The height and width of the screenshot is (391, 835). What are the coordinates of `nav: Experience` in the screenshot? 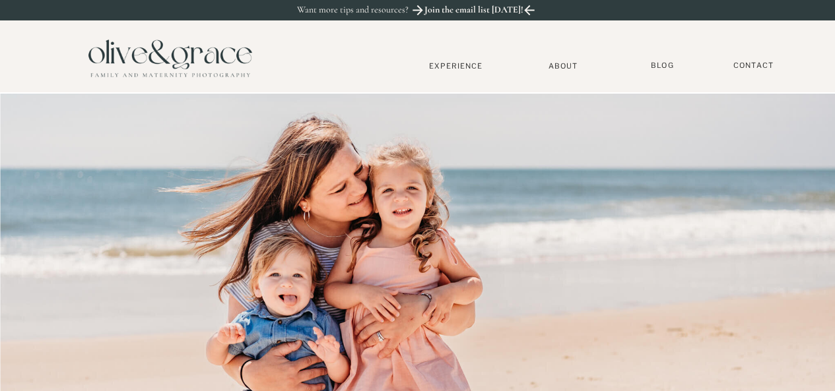 It's located at (456, 66).